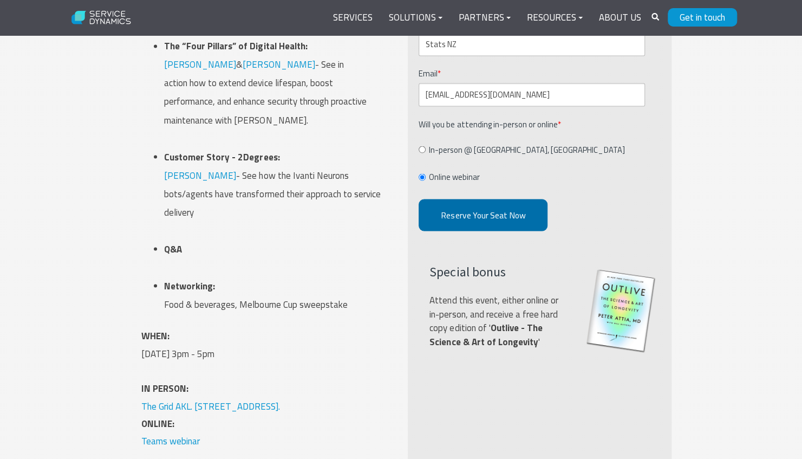 The height and width of the screenshot is (459, 802). Describe the element at coordinates (353, 18) in the screenshot. I see `a: Services` at that location.